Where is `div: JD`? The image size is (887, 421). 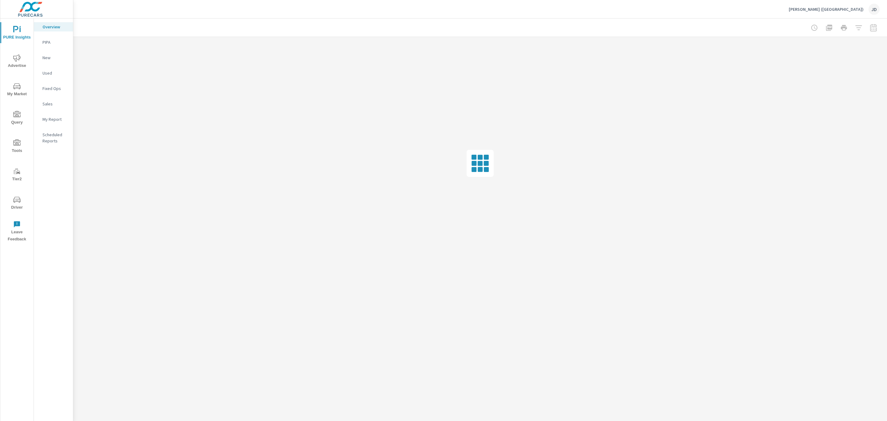 div: JD is located at coordinates (874, 9).